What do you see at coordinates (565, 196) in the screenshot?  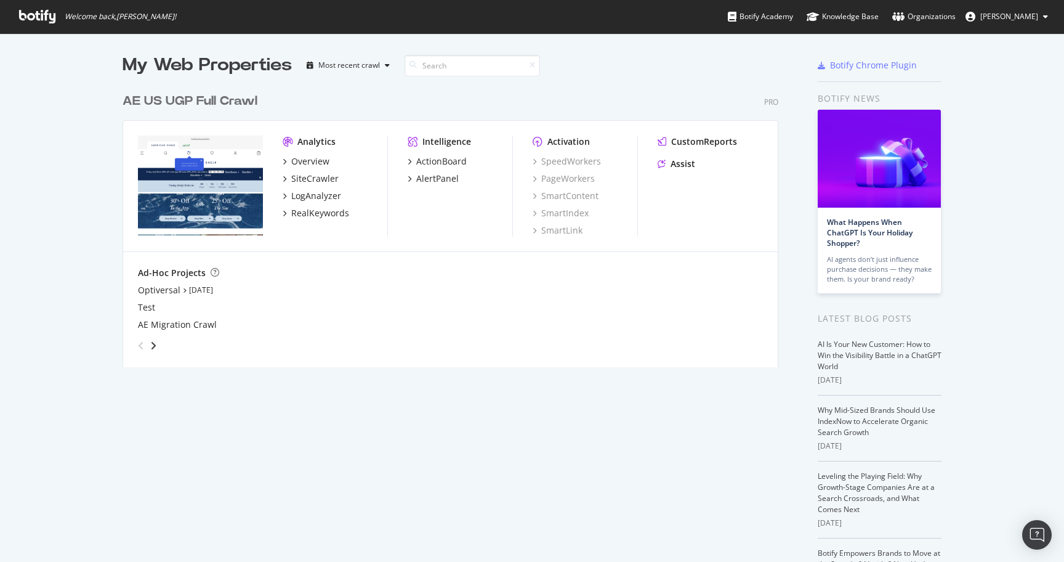 I see `a: SmartContent` at bounding box center [565, 196].